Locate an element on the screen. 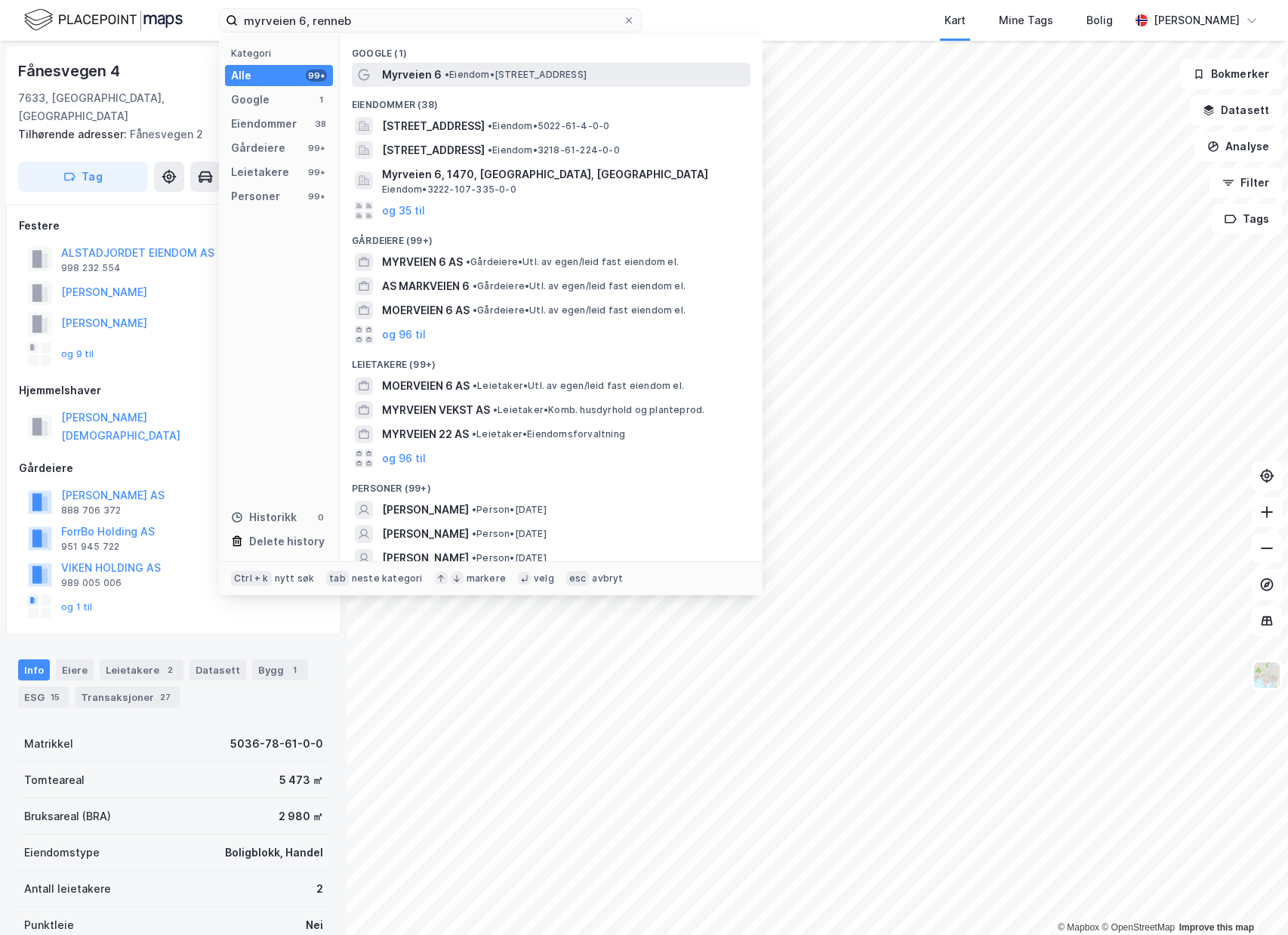 The width and height of the screenshot is (1288, 935). div: Mine Tags is located at coordinates (1026, 20).